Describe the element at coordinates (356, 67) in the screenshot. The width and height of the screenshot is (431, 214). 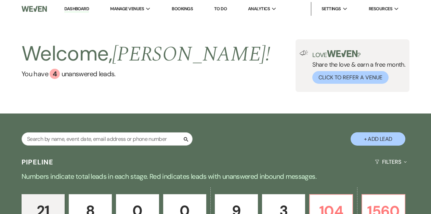
I see `div: Share the love & earn a free month.` at that location.